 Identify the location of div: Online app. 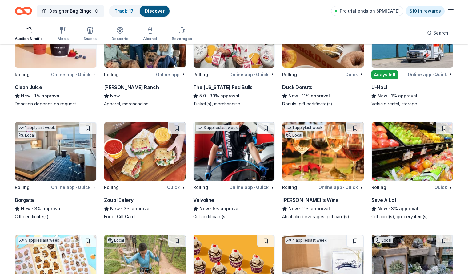
(171, 74).